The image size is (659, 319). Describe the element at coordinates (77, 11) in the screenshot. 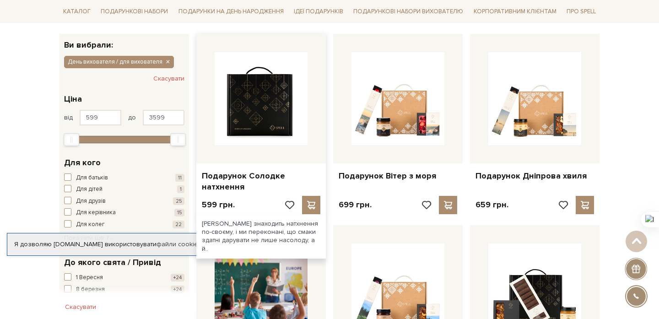

I see `a: Каталог` at that location.